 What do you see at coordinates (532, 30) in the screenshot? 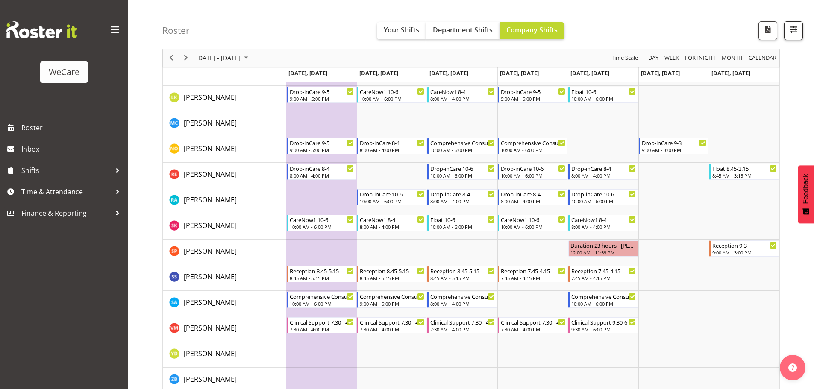
I see `span: Company Shifts` at bounding box center [532, 30].